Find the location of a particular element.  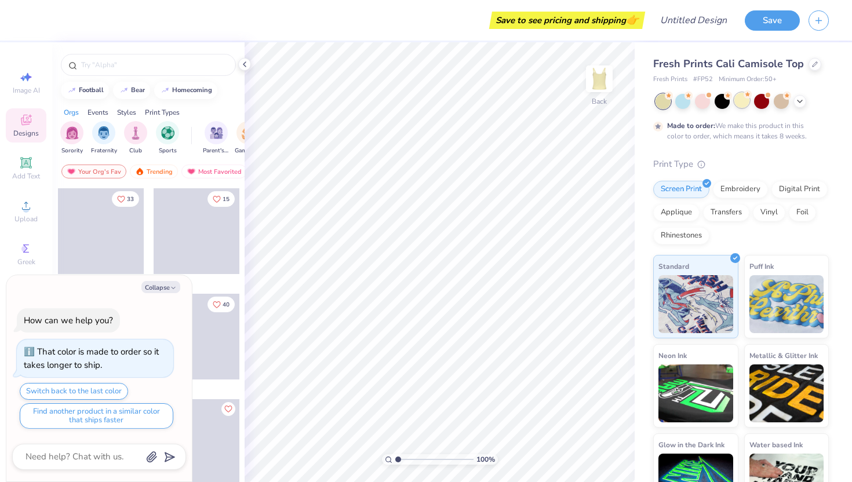

div: How can we help you? is located at coordinates (68, 321).